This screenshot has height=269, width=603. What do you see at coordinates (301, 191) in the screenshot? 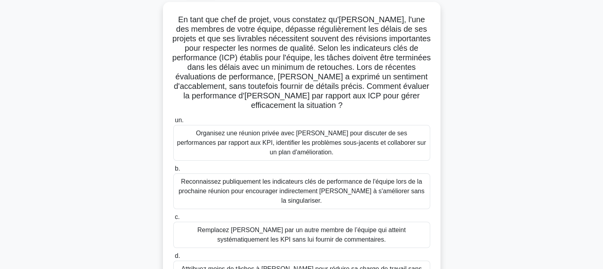
I see `font: Reconnaissez publiquement les indicateurs clés de performance de l'équipe lors de la prochaine ré...` at bounding box center [301, 191].